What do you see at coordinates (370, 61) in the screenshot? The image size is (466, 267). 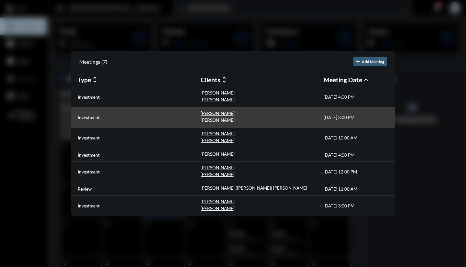 I see `button: Add Meeting` at bounding box center [370, 61].